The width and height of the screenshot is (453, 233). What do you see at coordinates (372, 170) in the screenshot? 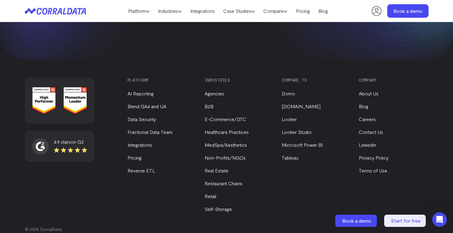
I see `a: Terms of Use` at bounding box center [372, 170].